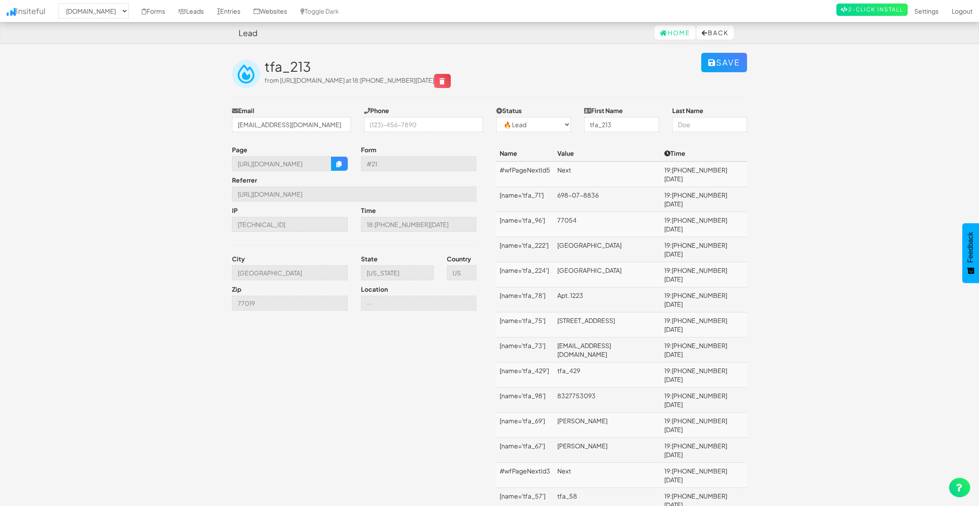  Describe the element at coordinates (525, 174) in the screenshot. I see `td: #wfPageNextId5` at that location.